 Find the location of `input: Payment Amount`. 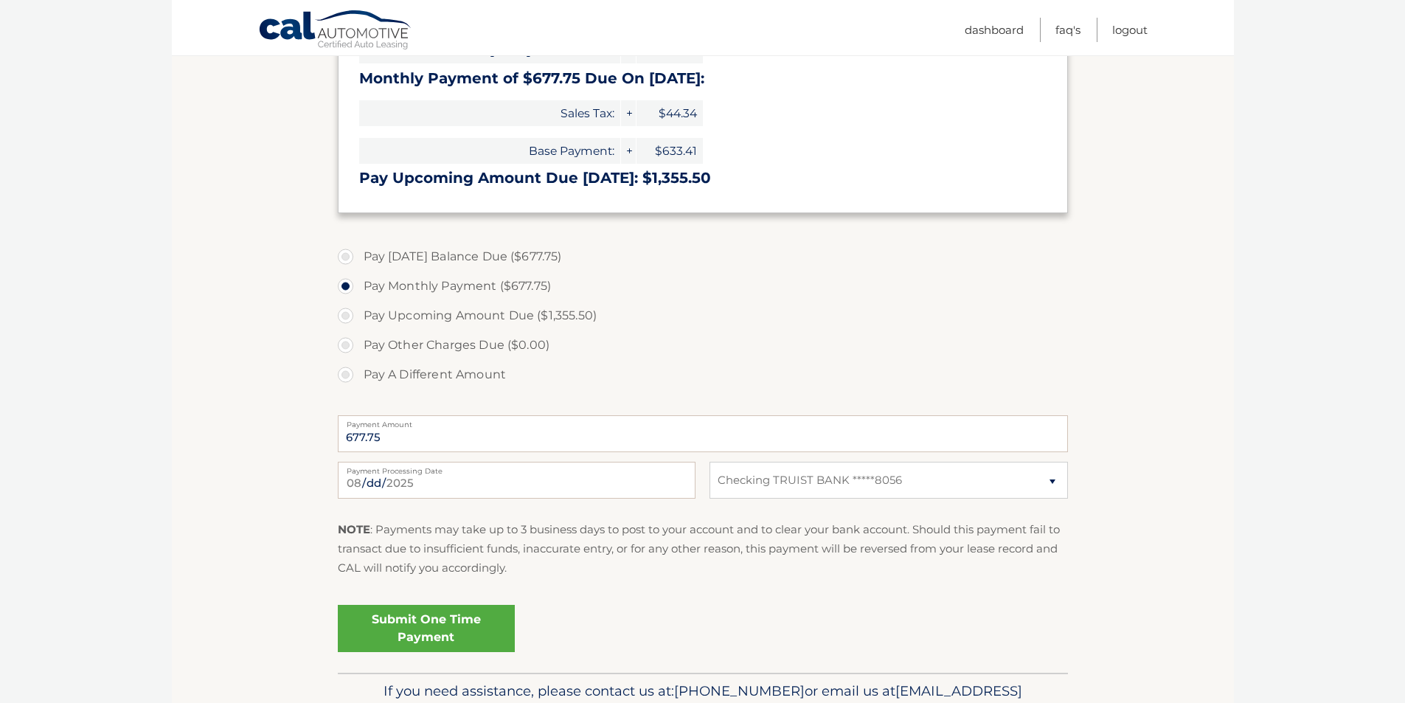

input: Payment Amount is located at coordinates (703, 434).